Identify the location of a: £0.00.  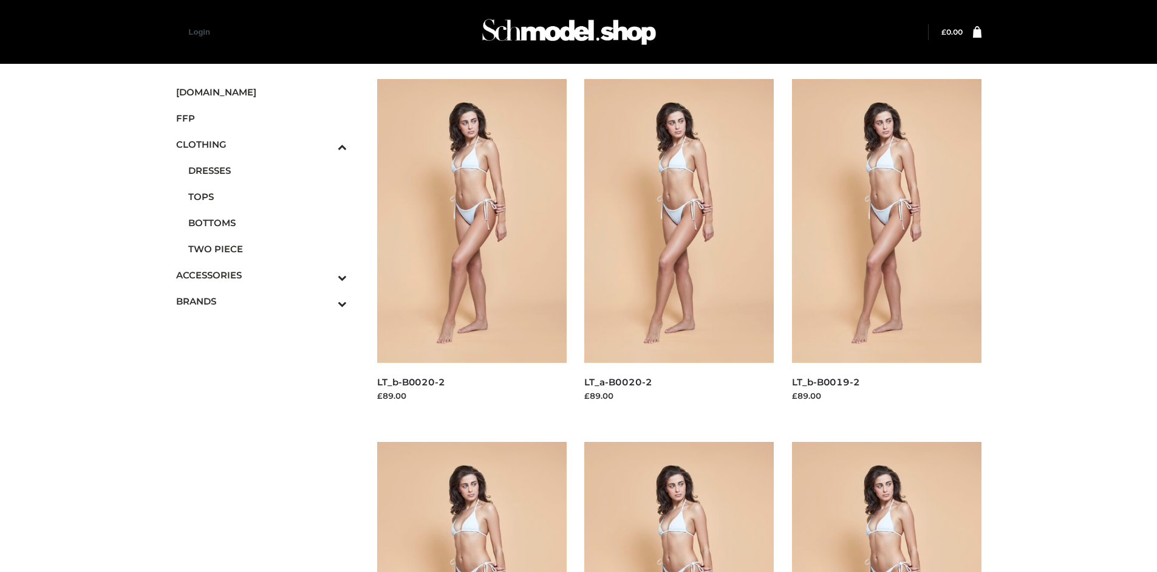
(952, 32).